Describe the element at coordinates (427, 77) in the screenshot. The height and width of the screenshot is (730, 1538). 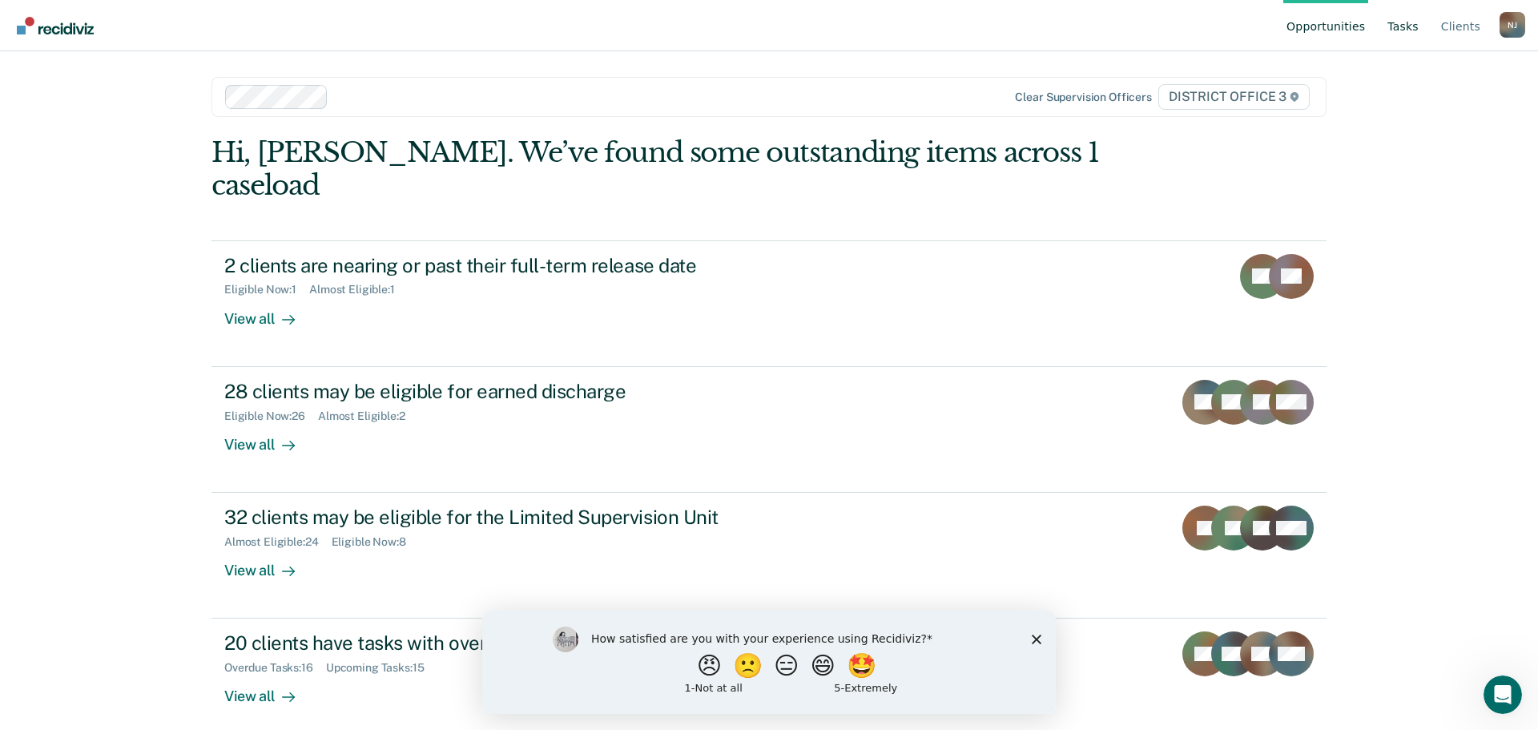
I see `div: 5 - Extremely` at that location.